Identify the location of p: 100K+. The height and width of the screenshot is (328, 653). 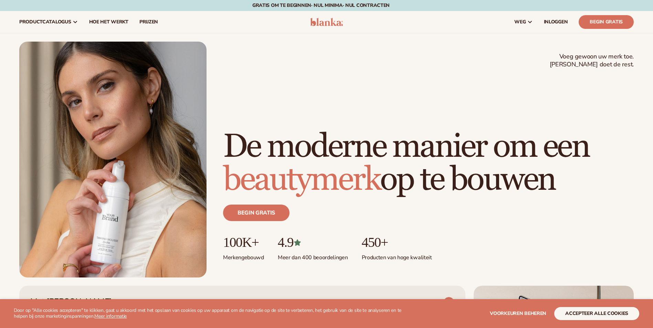
(243, 243).